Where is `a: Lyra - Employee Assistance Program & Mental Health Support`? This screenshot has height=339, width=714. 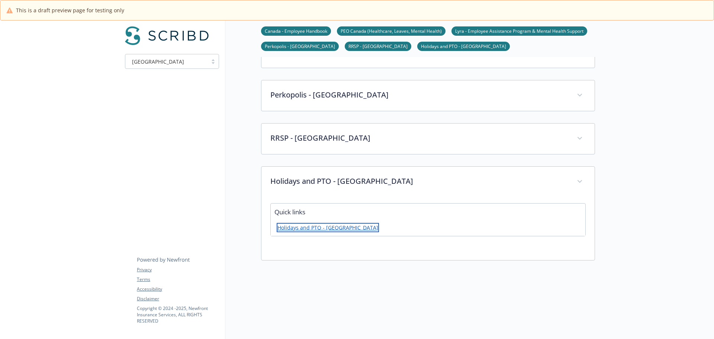
a: Lyra - Employee Assistance Program & Mental Health Support is located at coordinates (519, 31).